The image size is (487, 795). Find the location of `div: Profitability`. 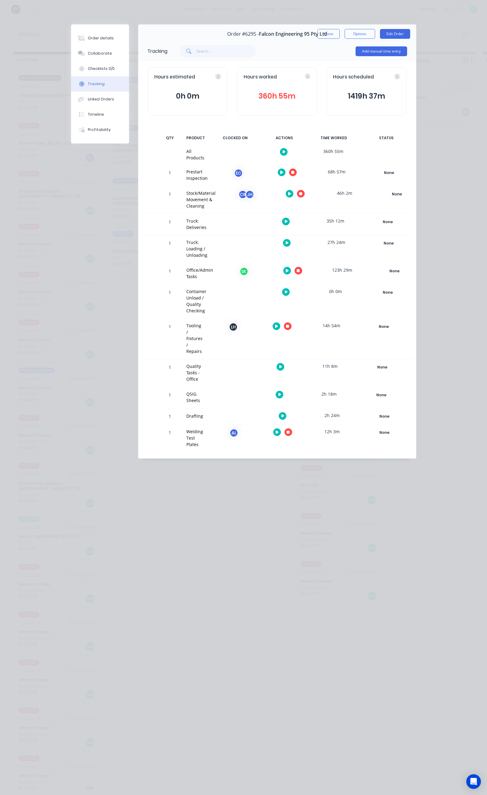

div: Profitability is located at coordinates (99, 130).